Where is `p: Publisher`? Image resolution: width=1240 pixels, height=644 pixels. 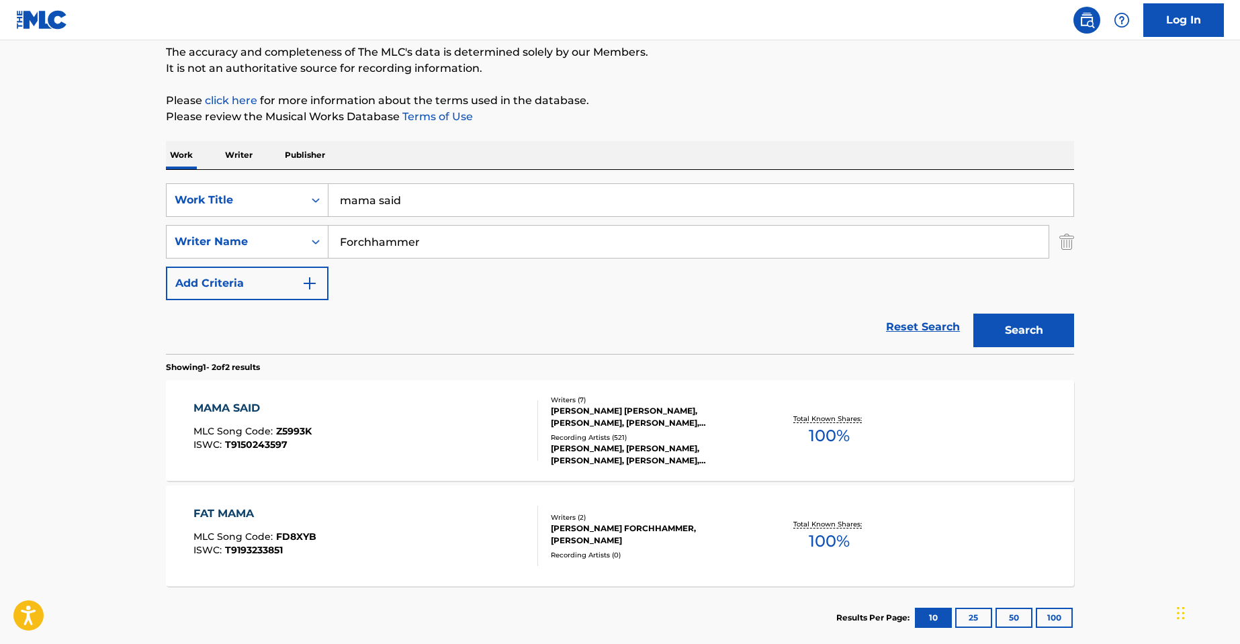
p: Publisher is located at coordinates (305, 155).